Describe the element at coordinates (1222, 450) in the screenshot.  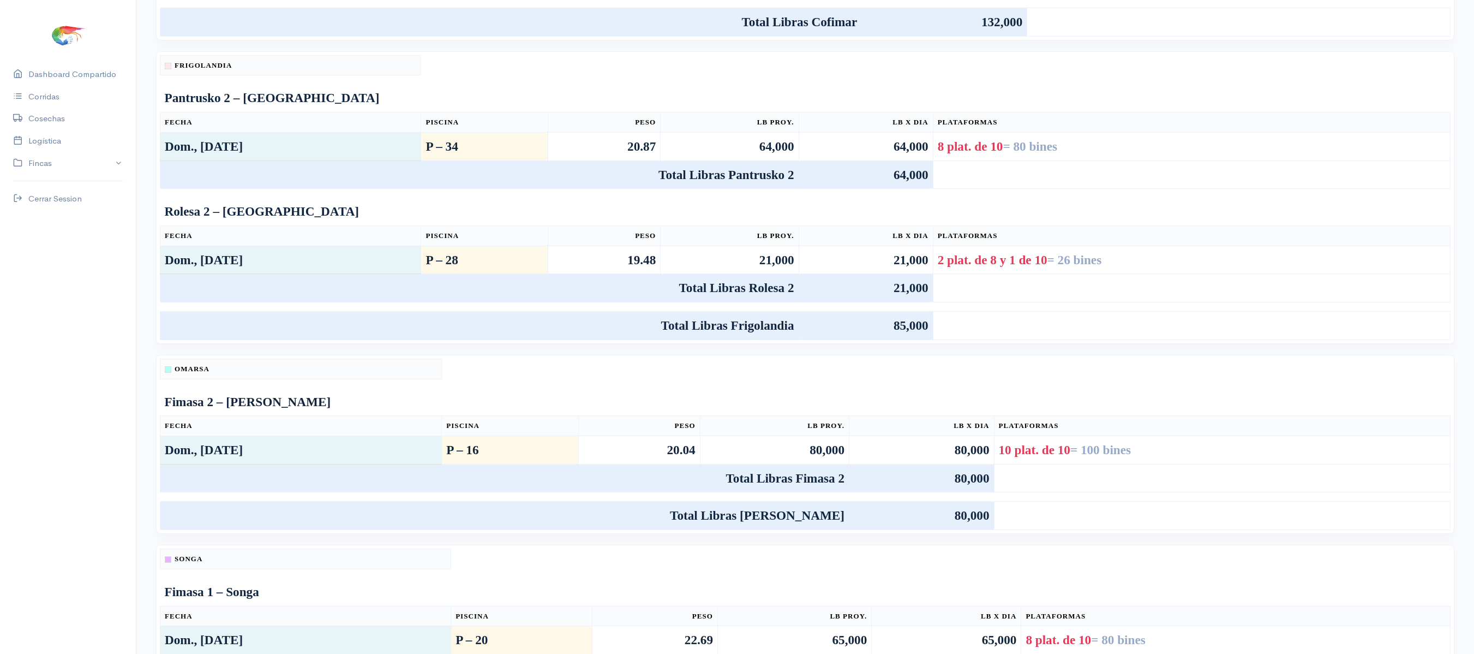
I see `div: 10 plat. de 10` at that location.